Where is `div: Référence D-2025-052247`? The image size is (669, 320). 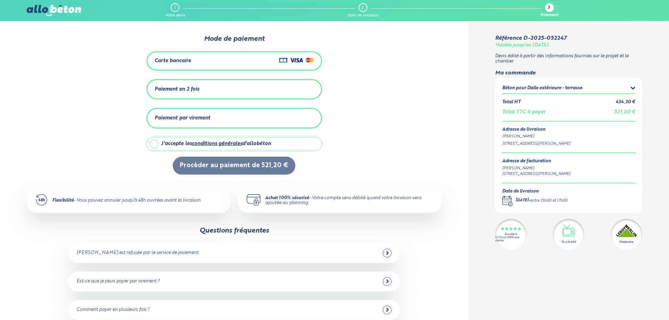 div: Référence D-2025-052247 is located at coordinates (531, 38).